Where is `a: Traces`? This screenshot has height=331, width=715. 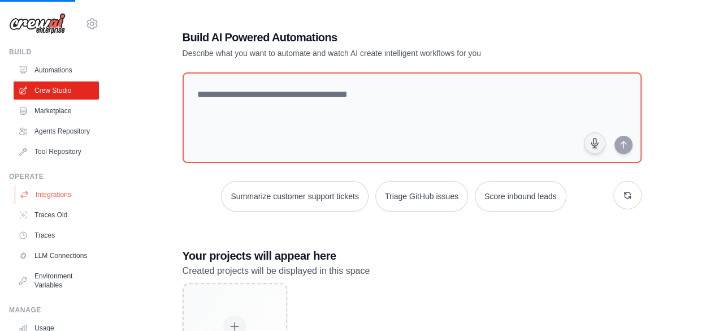
a: Traces is located at coordinates (56, 235).